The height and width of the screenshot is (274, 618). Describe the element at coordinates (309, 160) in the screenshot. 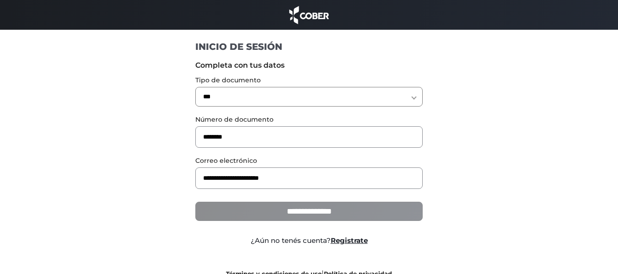

I see `label: Correo electrónico` at that location.